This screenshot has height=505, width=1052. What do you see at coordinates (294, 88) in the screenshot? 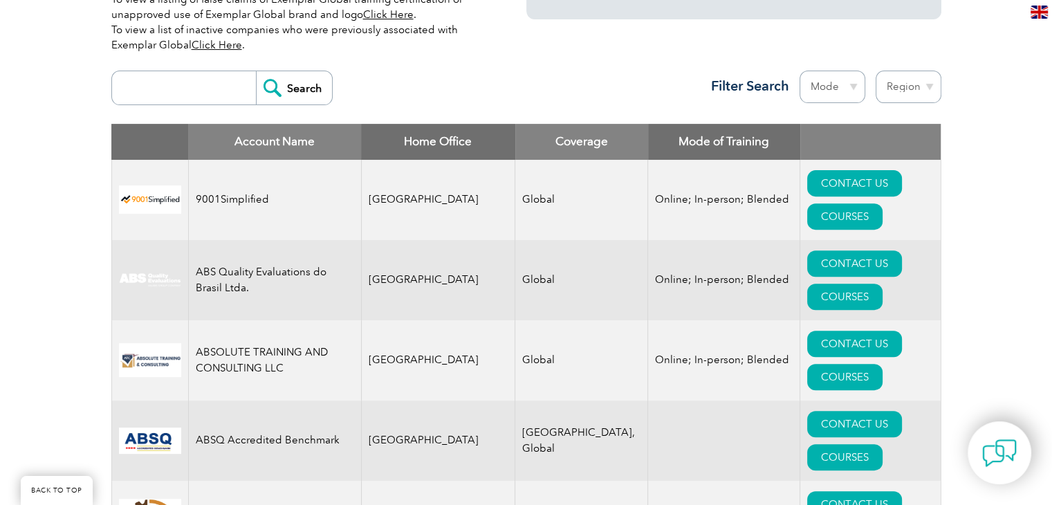
I see `input: Search` at bounding box center [294, 88].